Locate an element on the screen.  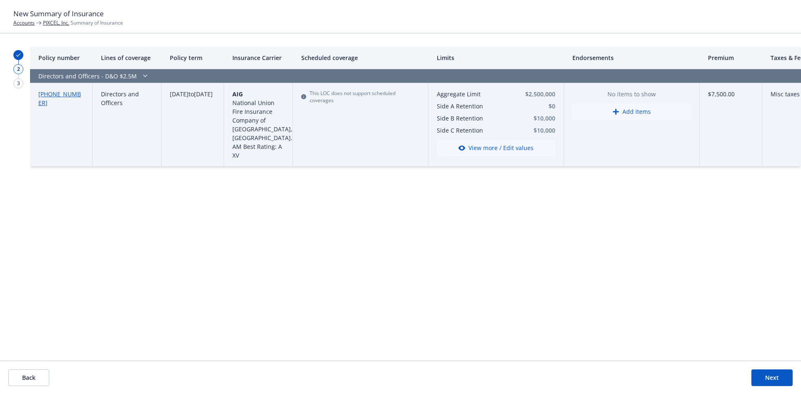
span: AIG is located at coordinates (237, 94).